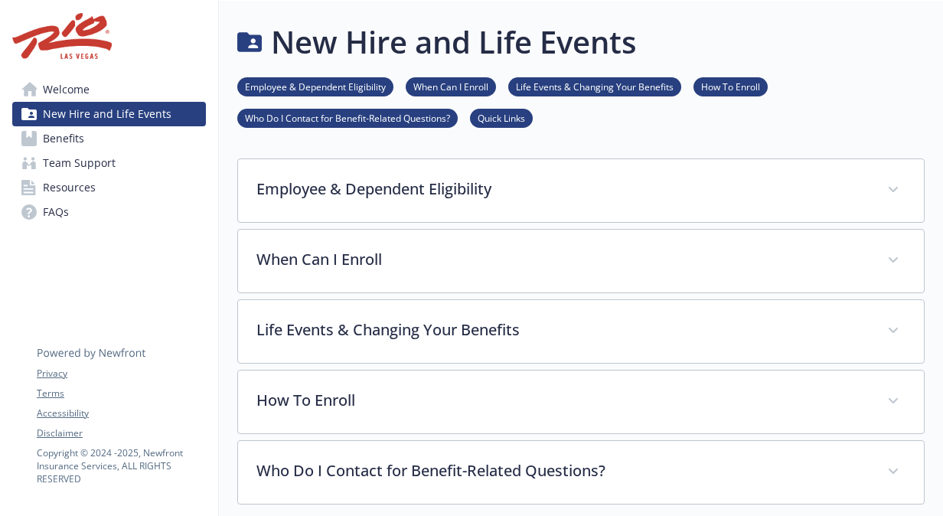 The width and height of the screenshot is (943, 516). Describe the element at coordinates (121, 393) in the screenshot. I see `a: Terms` at that location.